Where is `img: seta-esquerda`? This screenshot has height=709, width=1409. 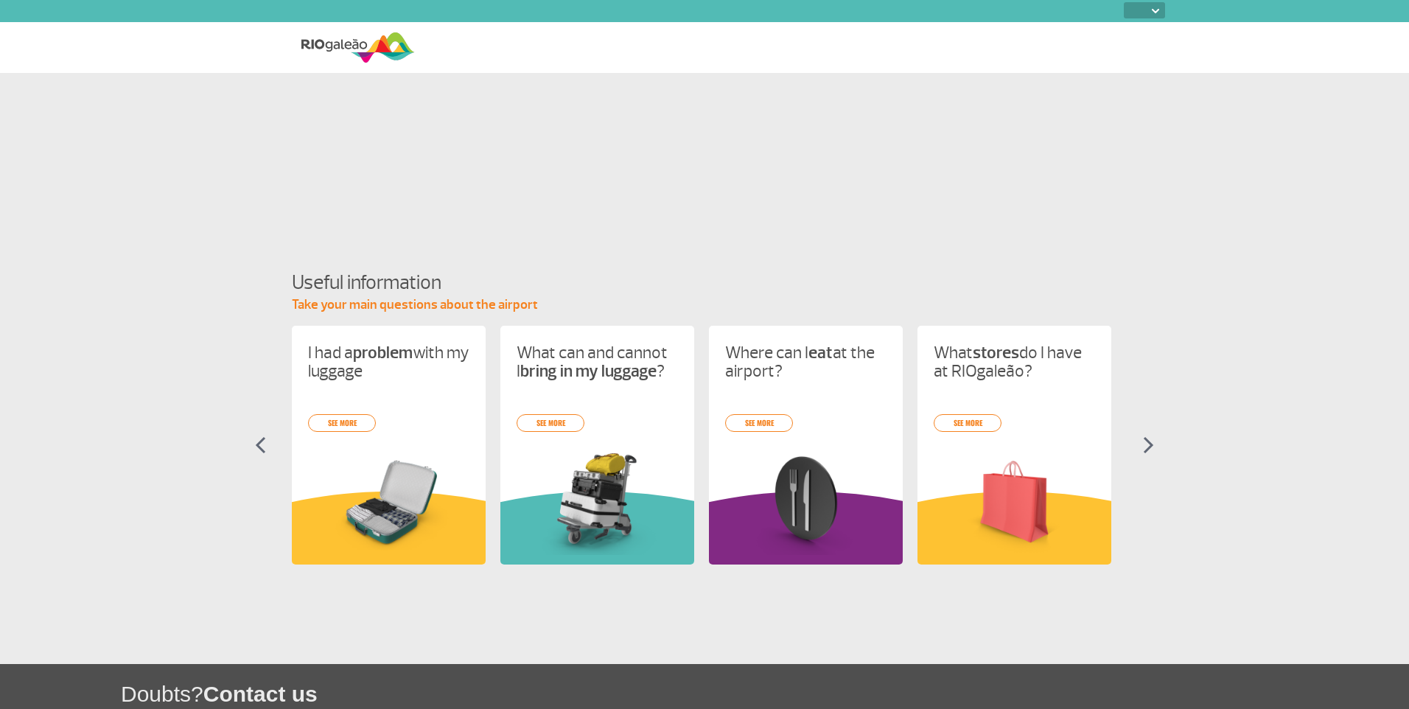 img: seta-esquerda is located at coordinates (260, 445).